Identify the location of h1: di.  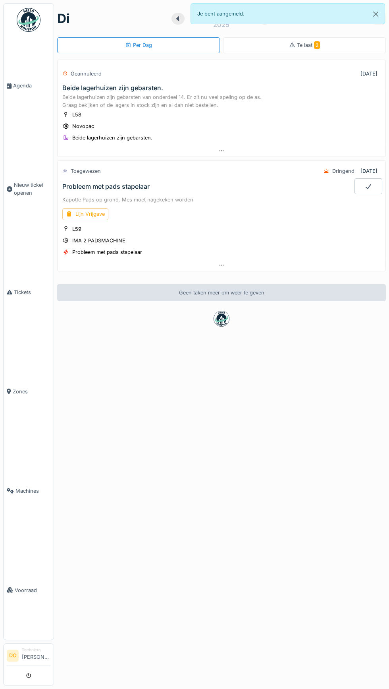
(64, 19).